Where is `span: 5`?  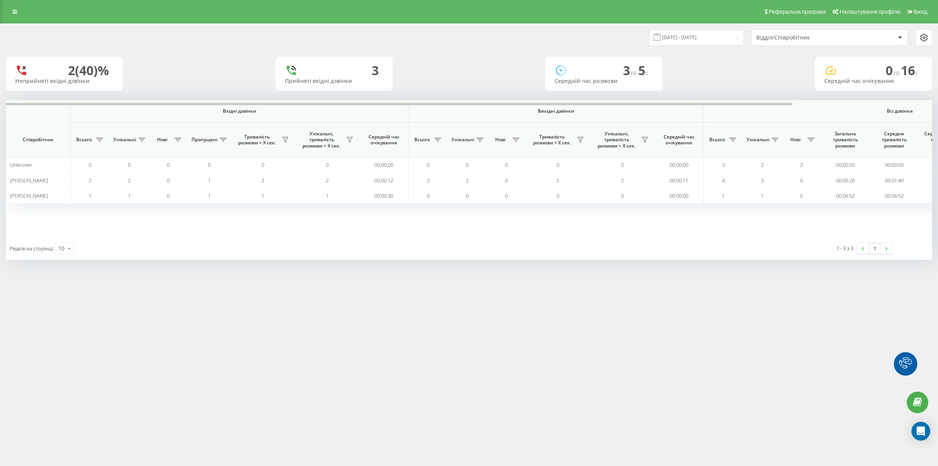
span: 5 is located at coordinates (644, 70).